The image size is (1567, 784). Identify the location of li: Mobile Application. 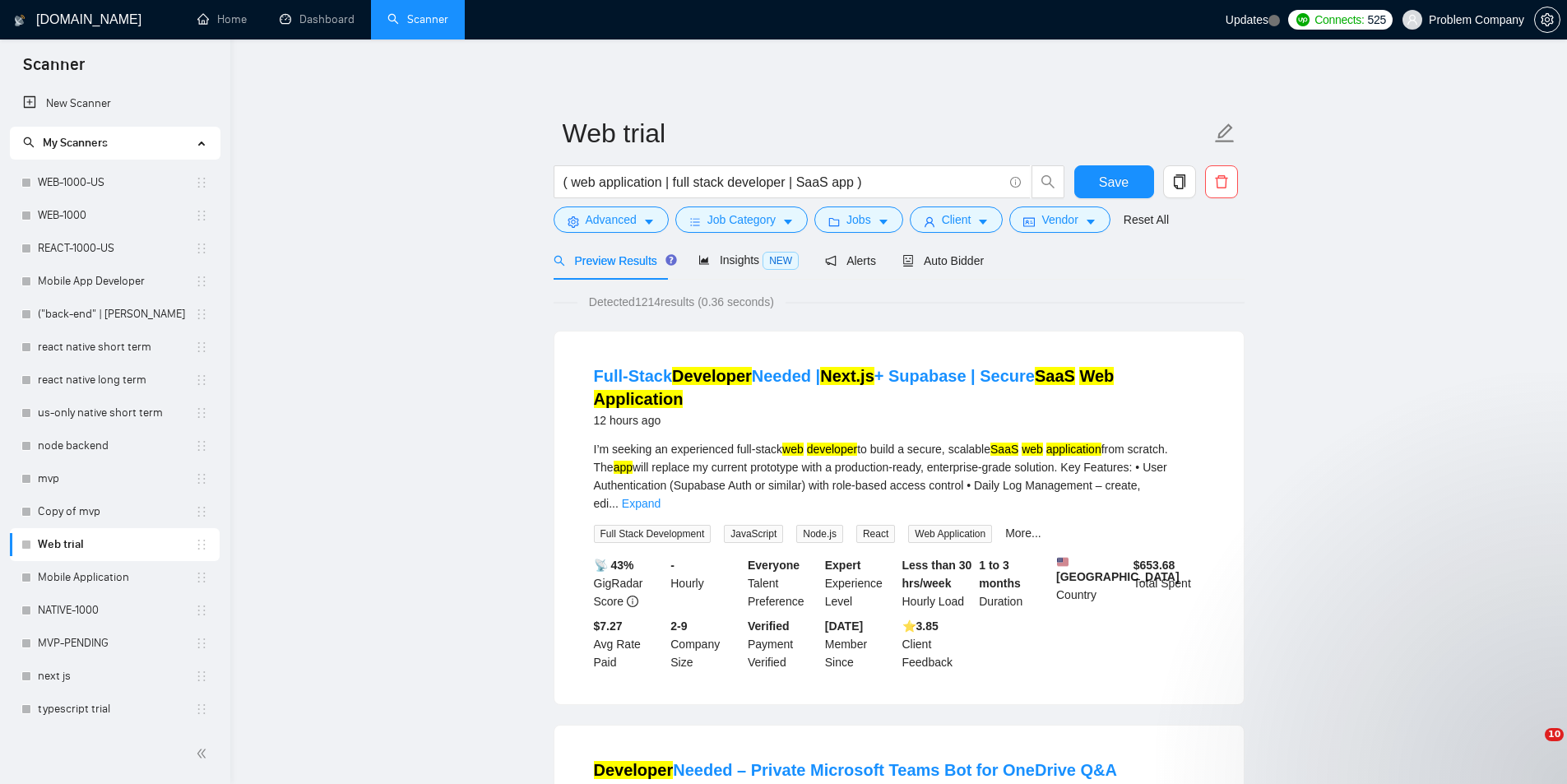
(114, 577).